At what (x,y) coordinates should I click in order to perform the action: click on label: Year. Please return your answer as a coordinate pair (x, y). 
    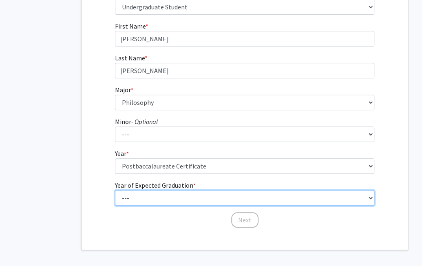
    Looking at the image, I should click on (122, 153).